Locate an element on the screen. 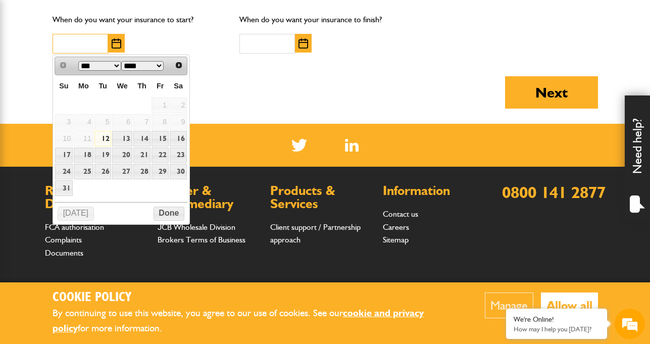  a: Next is located at coordinates (179, 65).